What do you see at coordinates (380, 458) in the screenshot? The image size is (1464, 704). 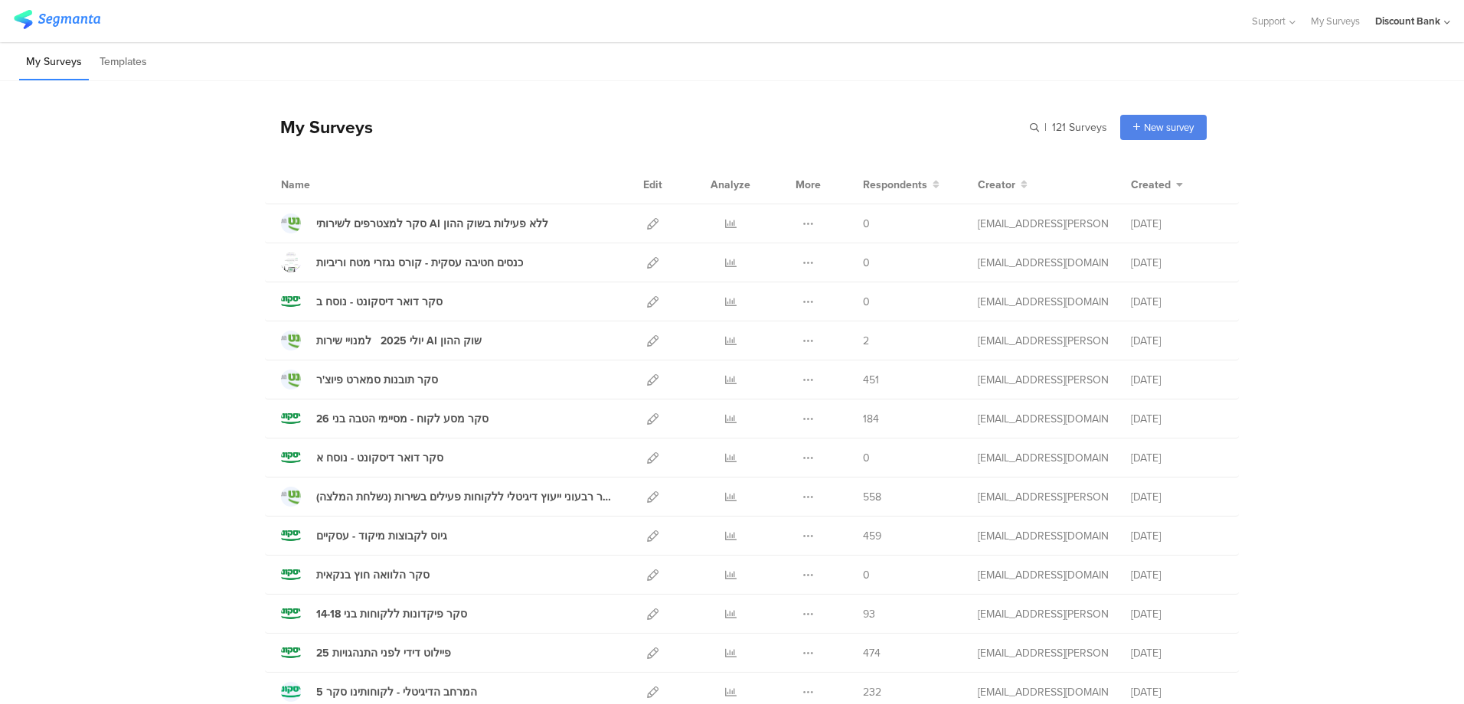 I see `div: סקר דואר דיסקונט - נוסח א` at bounding box center [380, 458].